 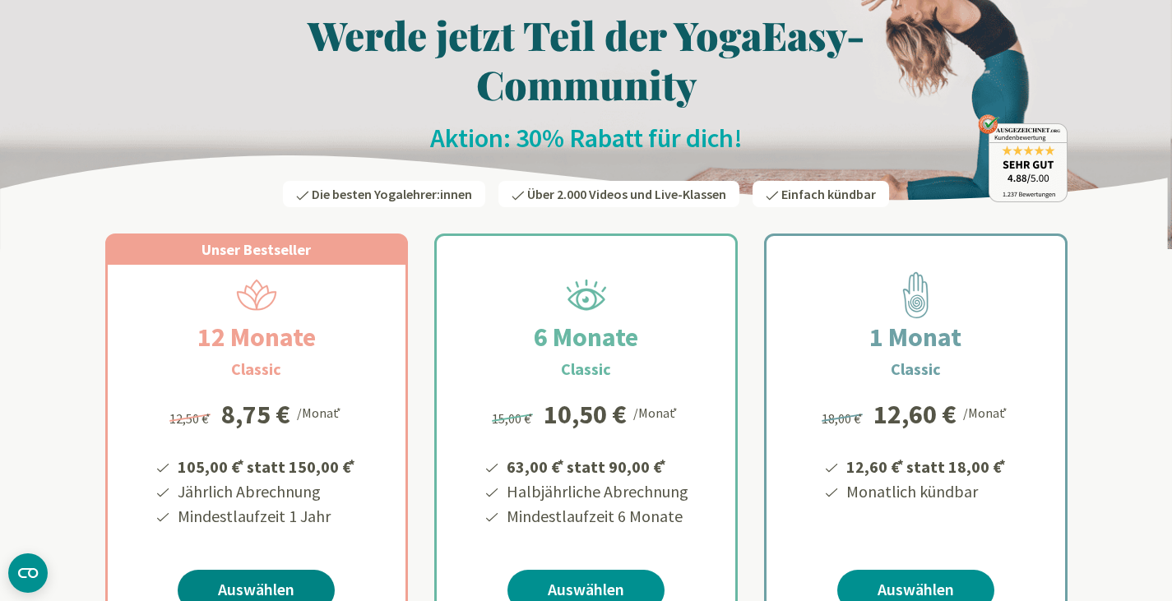 What do you see at coordinates (915, 415) in the screenshot?
I see `div: 12,60 €` at bounding box center [915, 415].